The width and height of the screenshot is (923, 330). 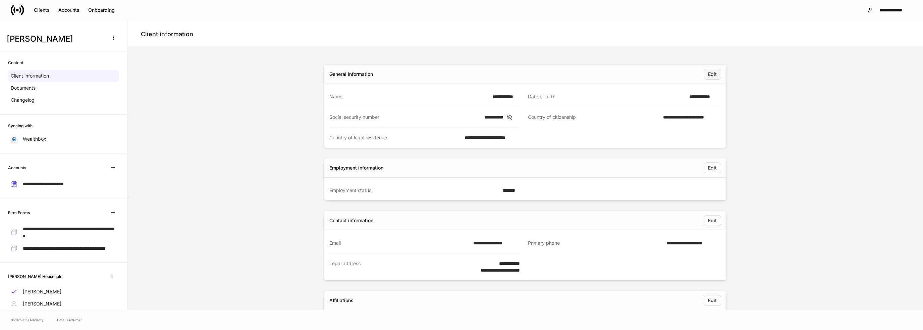 What do you see at coordinates (606, 97) in the screenshot?
I see `div: Date of birth` at bounding box center [606, 97].